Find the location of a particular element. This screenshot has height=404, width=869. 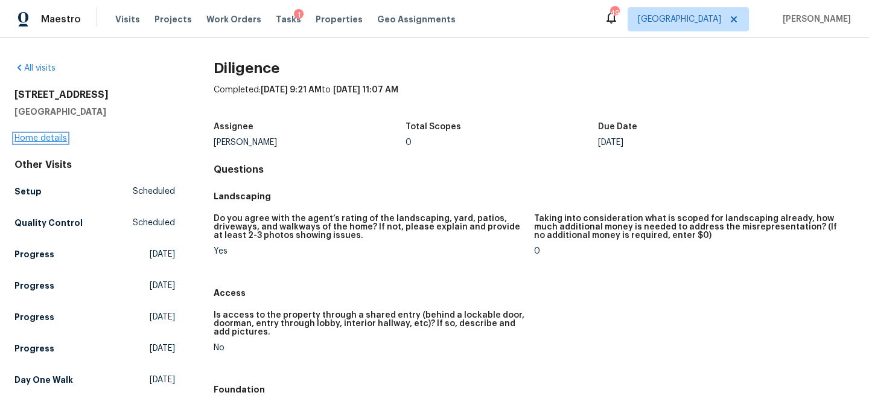

a: Home details is located at coordinates (40, 138).